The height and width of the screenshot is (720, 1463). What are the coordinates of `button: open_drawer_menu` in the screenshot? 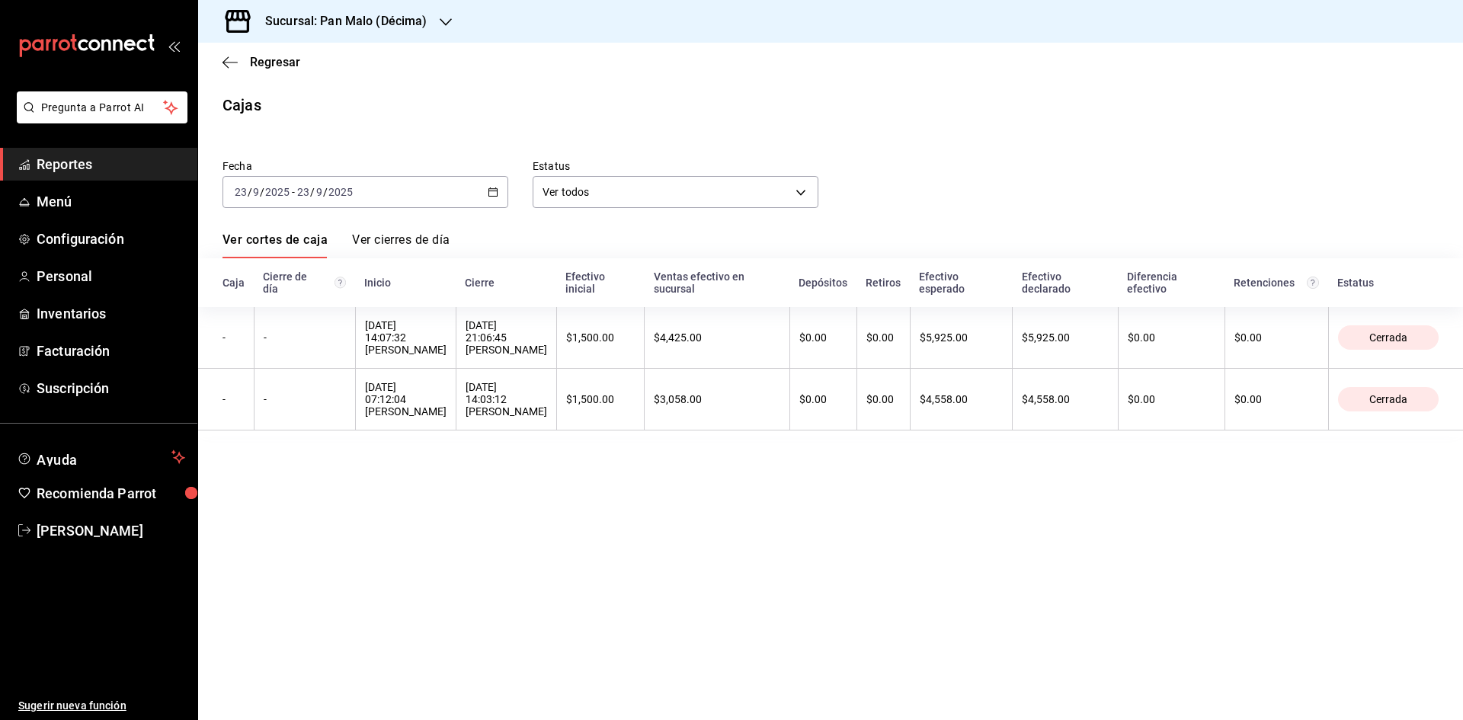 It's located at (174, 46).